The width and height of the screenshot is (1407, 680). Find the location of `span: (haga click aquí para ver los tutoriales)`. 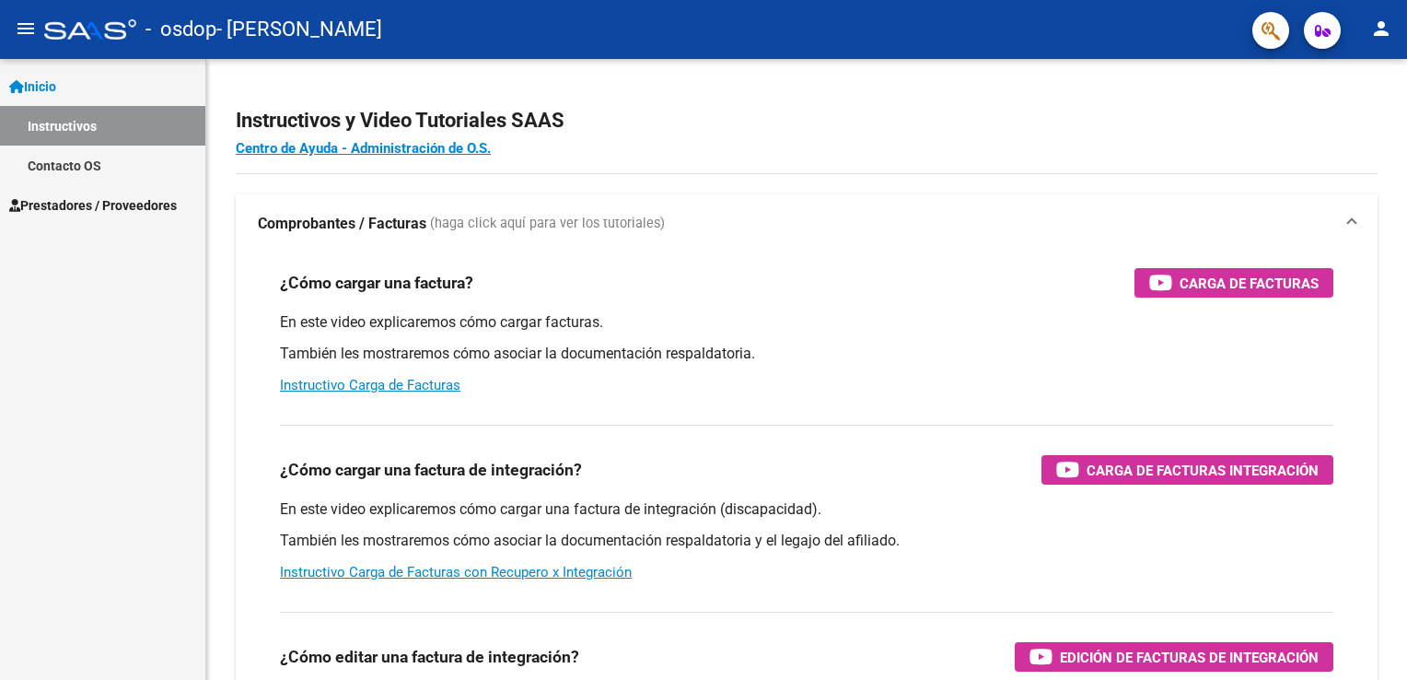

span: (haga click aquí para ver los tutoriales) is located at coordinates (547, 224).